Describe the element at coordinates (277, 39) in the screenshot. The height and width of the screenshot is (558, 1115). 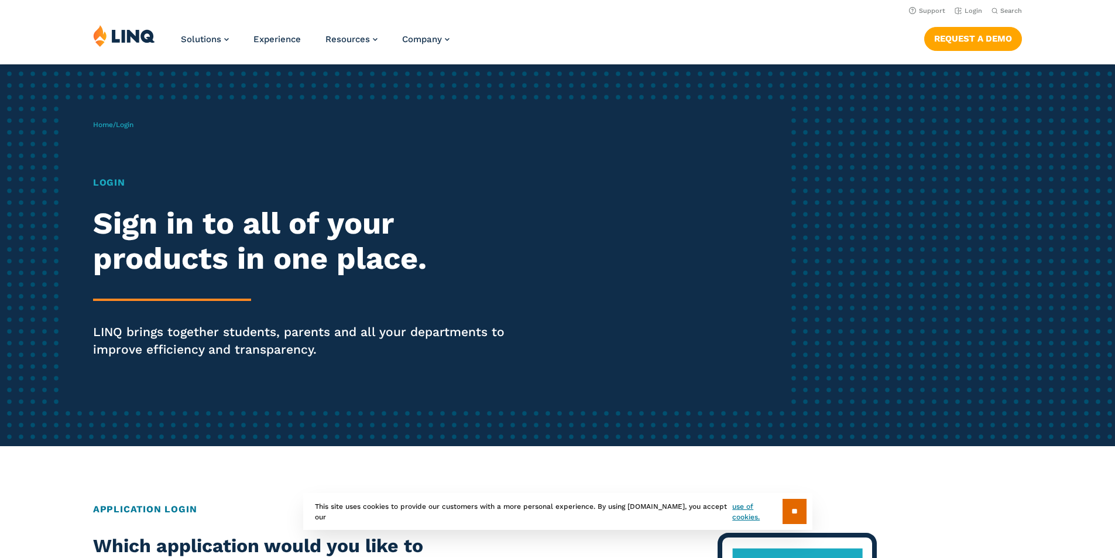
I see `a: Experience` at that location.